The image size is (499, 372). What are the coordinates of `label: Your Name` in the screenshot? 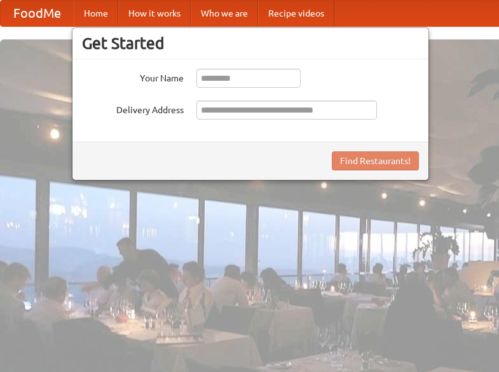 It's located at (133, 76).